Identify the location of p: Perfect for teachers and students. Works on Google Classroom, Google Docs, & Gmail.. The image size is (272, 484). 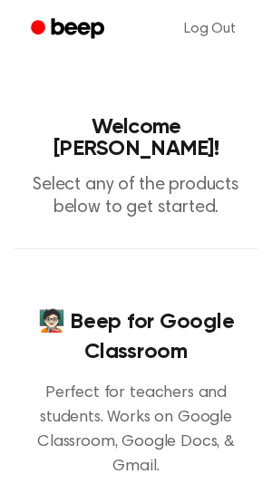
(136, 431).